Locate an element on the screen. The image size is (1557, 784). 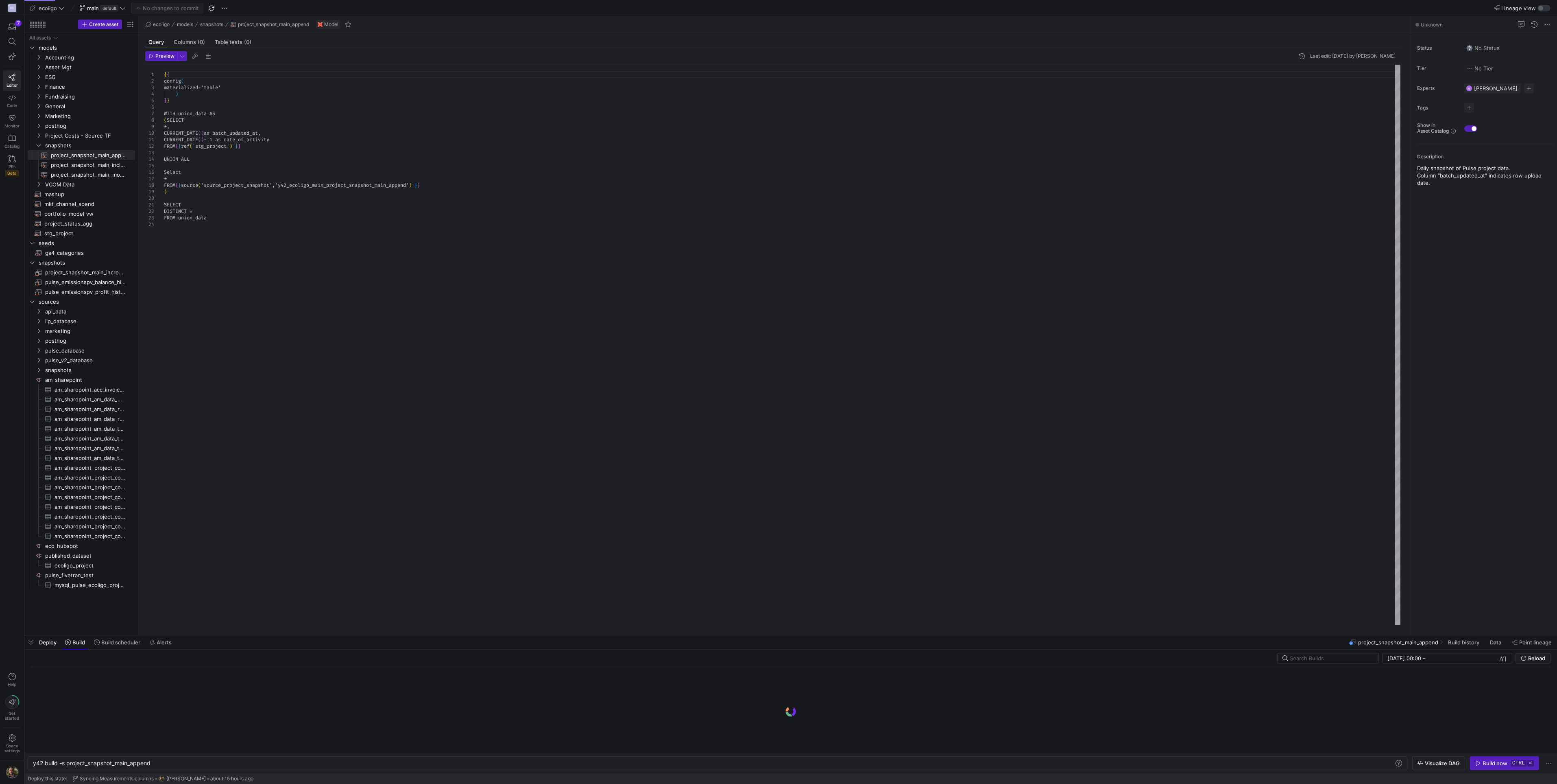
div: 18 is located at coordinates (150, 185).